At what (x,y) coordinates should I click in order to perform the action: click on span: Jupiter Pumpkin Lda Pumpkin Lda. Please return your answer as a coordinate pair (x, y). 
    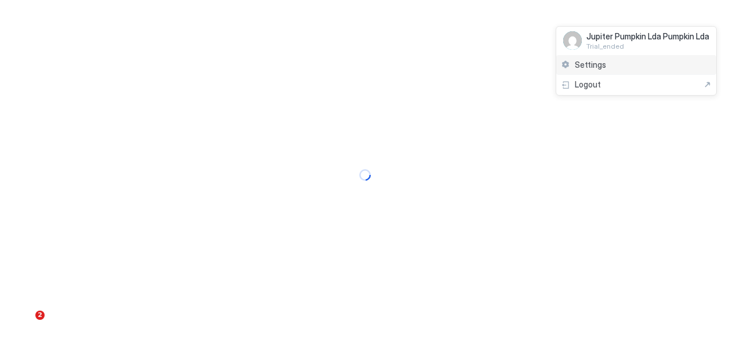
    Looking at the image, I should click on (648, 36).